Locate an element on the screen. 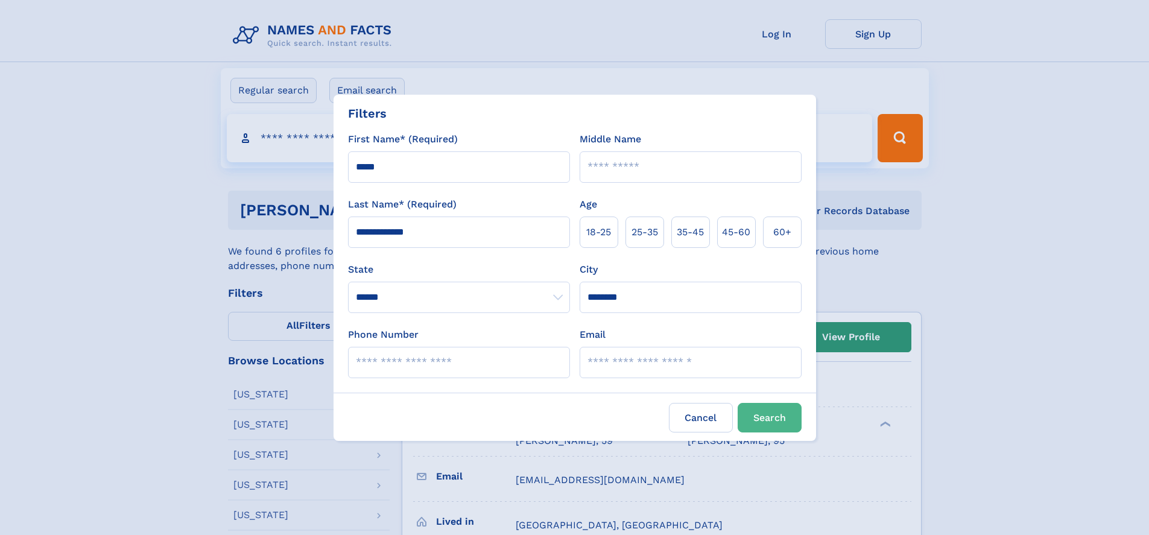  label: Cancel is located at coordinates (701, 417).